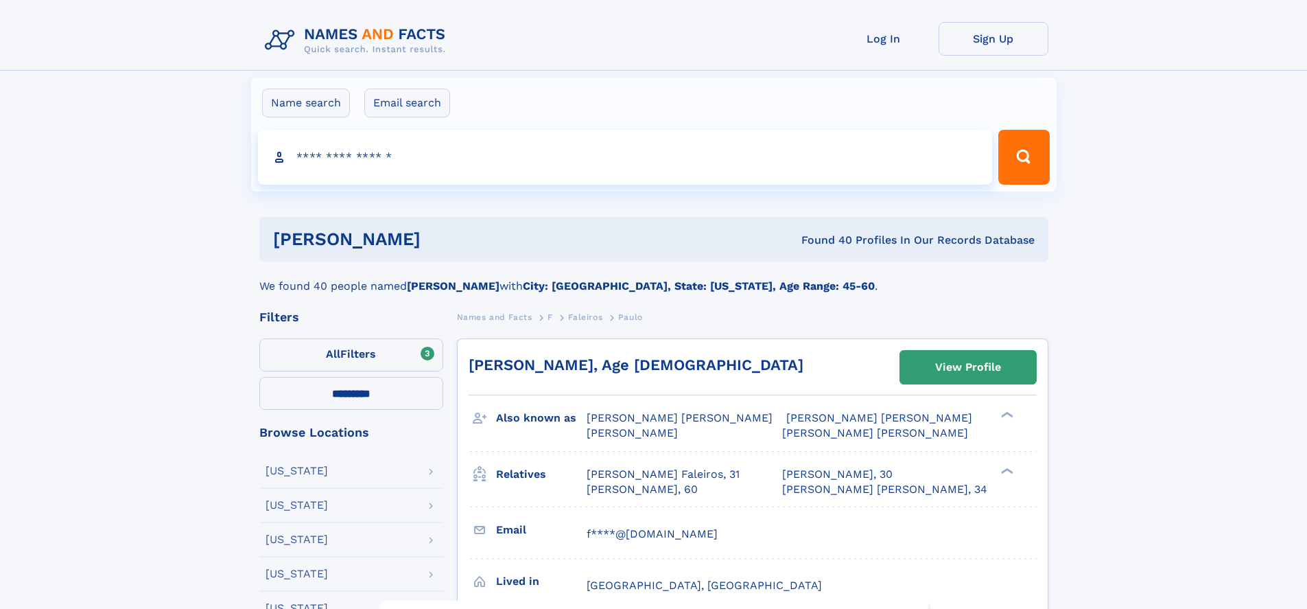 The width and height of the screenshot is (1307, 609). Describe the element at coordinates (333, 353) in the screenshot. I see `span: All` at that location.